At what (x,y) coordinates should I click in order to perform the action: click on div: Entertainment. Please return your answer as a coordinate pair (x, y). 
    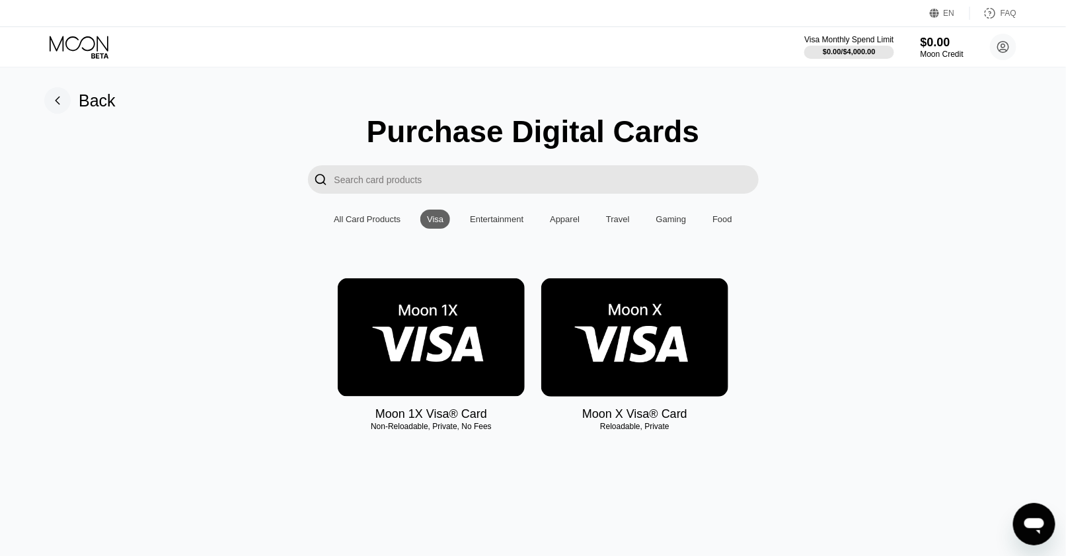
    Looking at the image, I should click on (496, 219).